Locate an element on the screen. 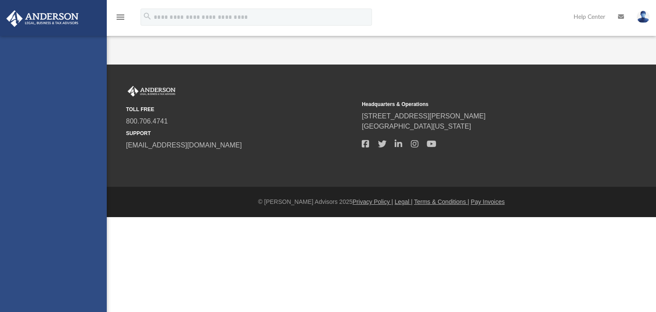 The image size is (656, 312). i: menu is located at coordinates (120, 17).